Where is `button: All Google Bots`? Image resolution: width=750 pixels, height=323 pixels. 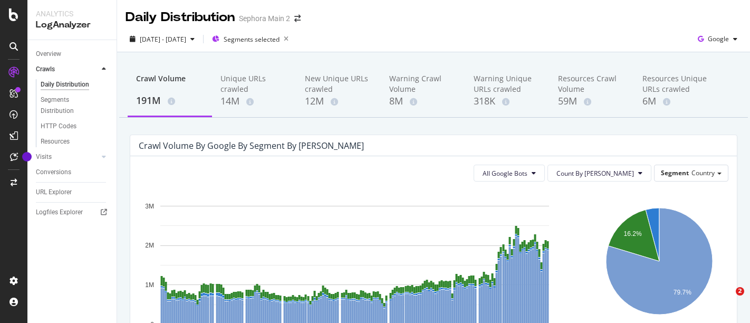 button: All Google Bots is located at coordinates (509, 173).